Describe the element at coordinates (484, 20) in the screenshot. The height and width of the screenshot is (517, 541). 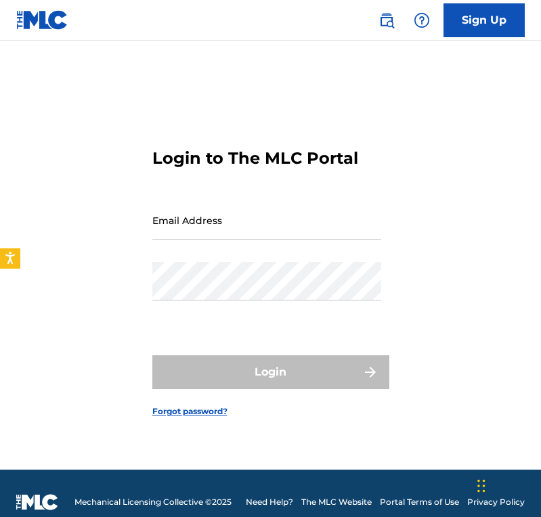
I see `a: Sign Up` at that location.